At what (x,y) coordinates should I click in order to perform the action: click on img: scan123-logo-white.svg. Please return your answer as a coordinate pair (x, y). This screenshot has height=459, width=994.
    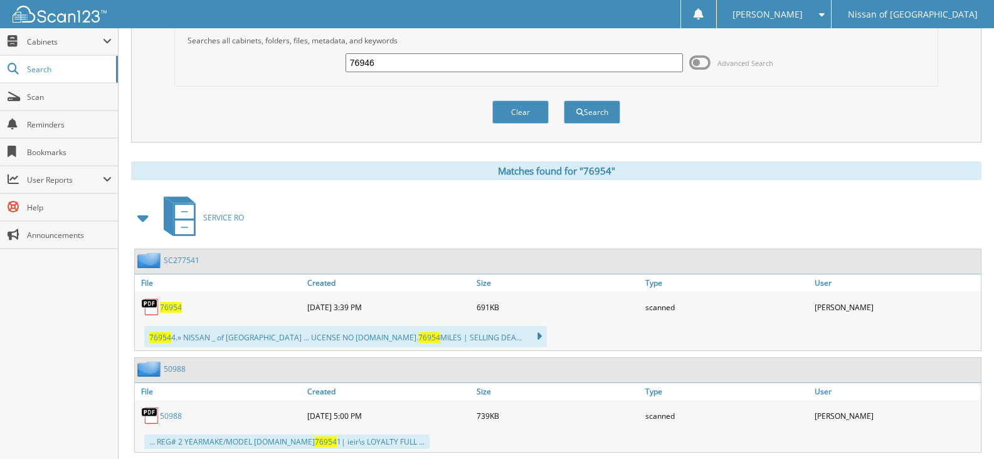
    Looking at the image, I should click on (60, 14).